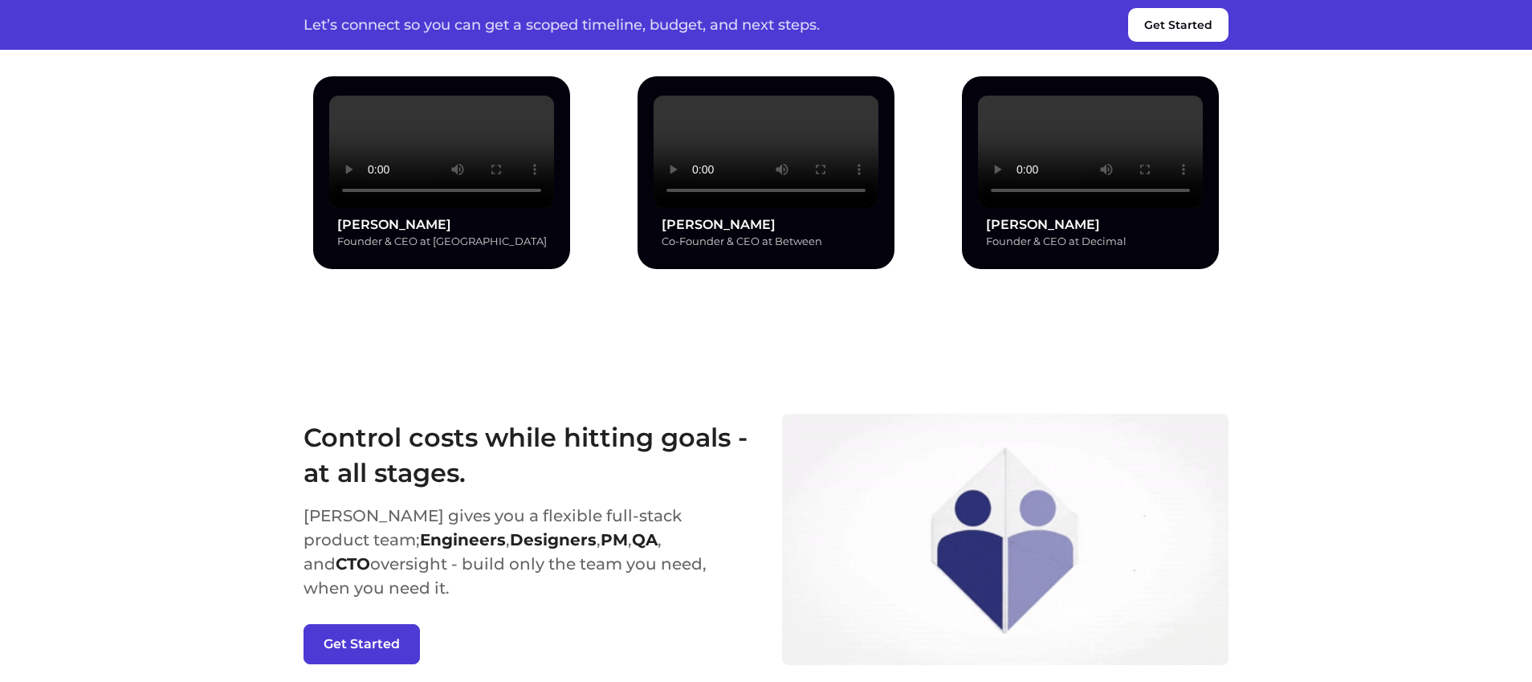  What do you see at coordinates (553, 540) in the screenshot?
I see `strong: Designers` at bounding box center [553, 540].